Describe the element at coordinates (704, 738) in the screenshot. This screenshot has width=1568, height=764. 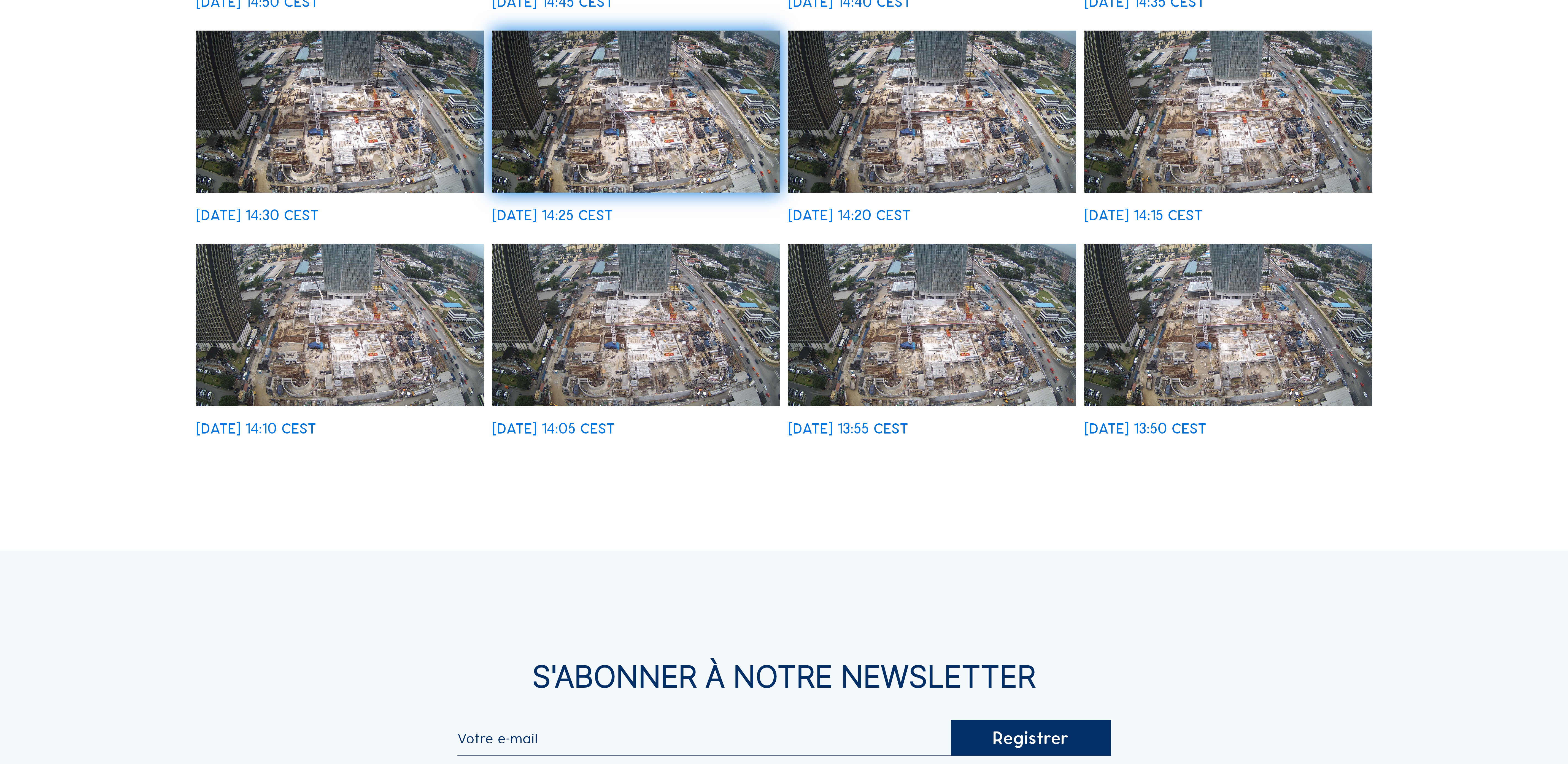
I see `input: Votre e-mail` at that location.